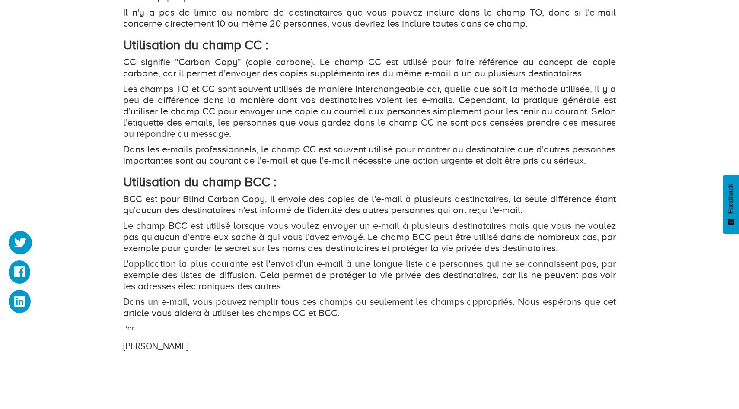 The height and width of the screenshot is (409, 739). I want to click on p: Il n'y a pas de limite au nombre de destinataires que vous pouvez inclure dans le champ TO, donc ..., so click(369, 18).